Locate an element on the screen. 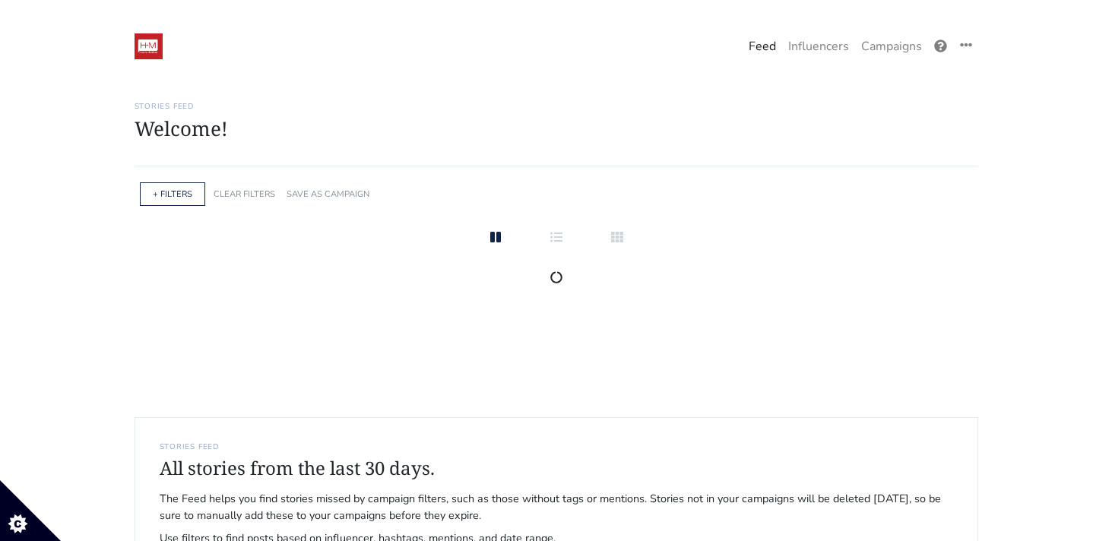  h6: Stories Feed is located at coordinates (556, 106).